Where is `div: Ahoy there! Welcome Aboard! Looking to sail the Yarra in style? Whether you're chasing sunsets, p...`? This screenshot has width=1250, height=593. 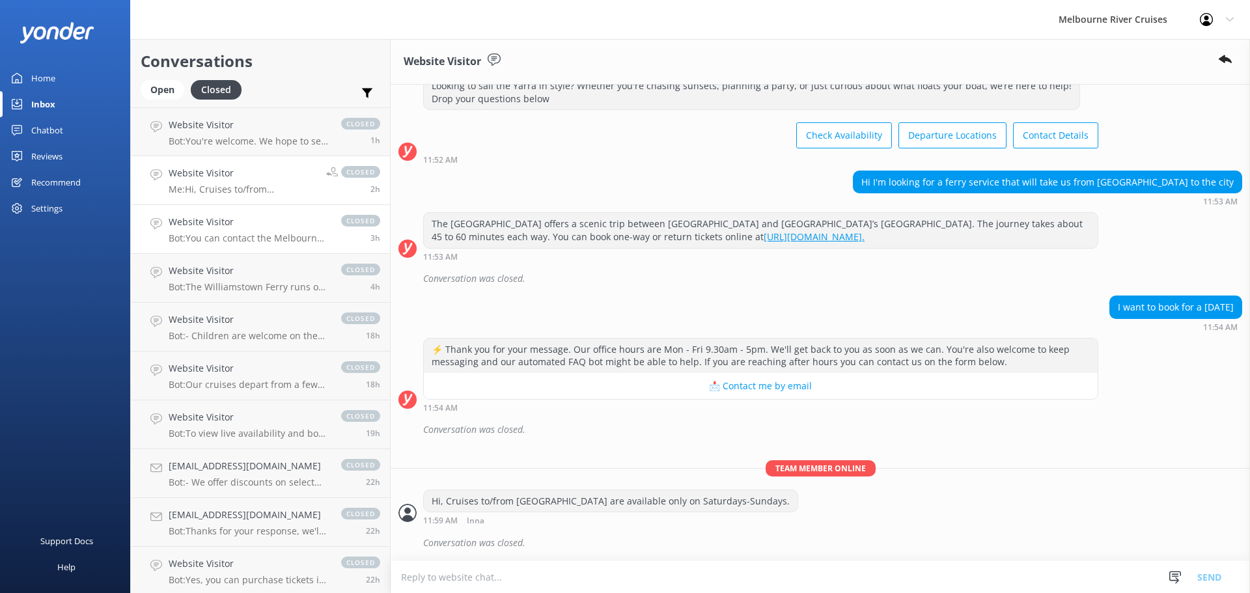 div: Ahoy there! Welcome Aboard! Looking to sail the Yarra in style? Whether you're chasing sunsets, p... is located at coordinates (751, 85).